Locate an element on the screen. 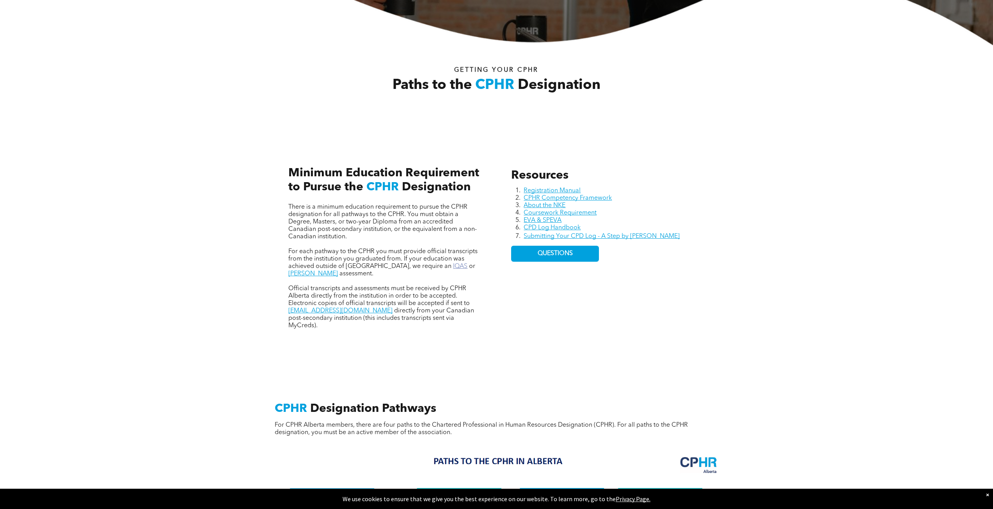 This screenshot has height=509, width=993. span: Official transcripts and assessments must be received by CPHR Alberta directly from the instituti... is located at coordinates (379, 296).